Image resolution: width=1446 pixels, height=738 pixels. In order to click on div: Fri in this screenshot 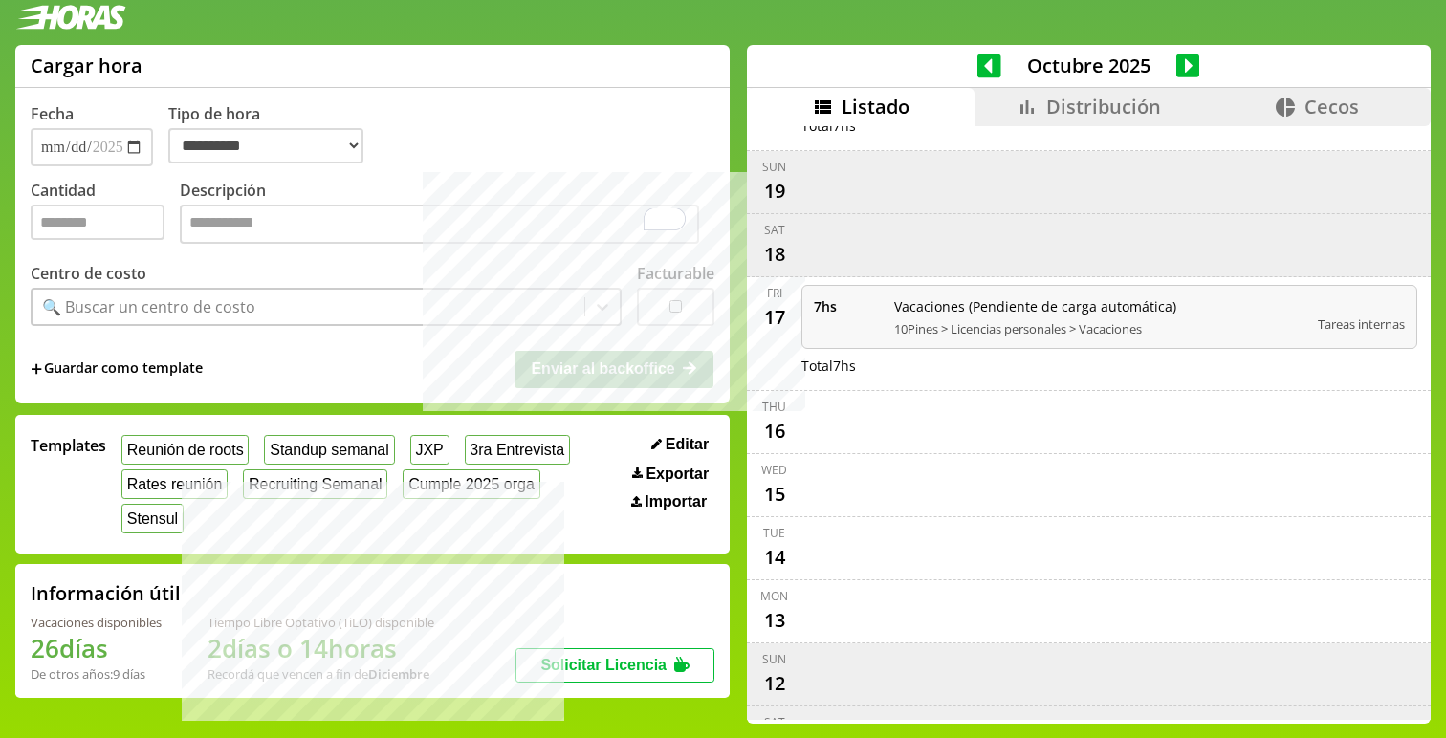, I will do `click(775, 293)`.